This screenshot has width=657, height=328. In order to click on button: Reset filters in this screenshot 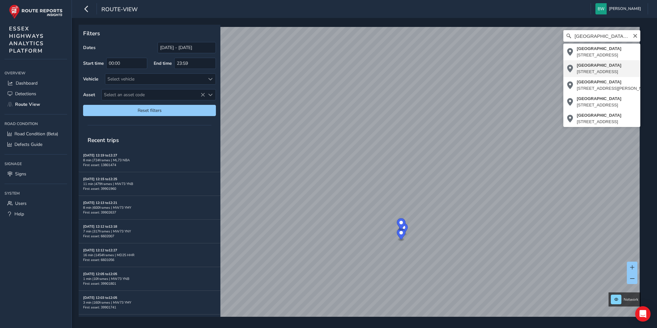, I will do `click(150, 110)`.